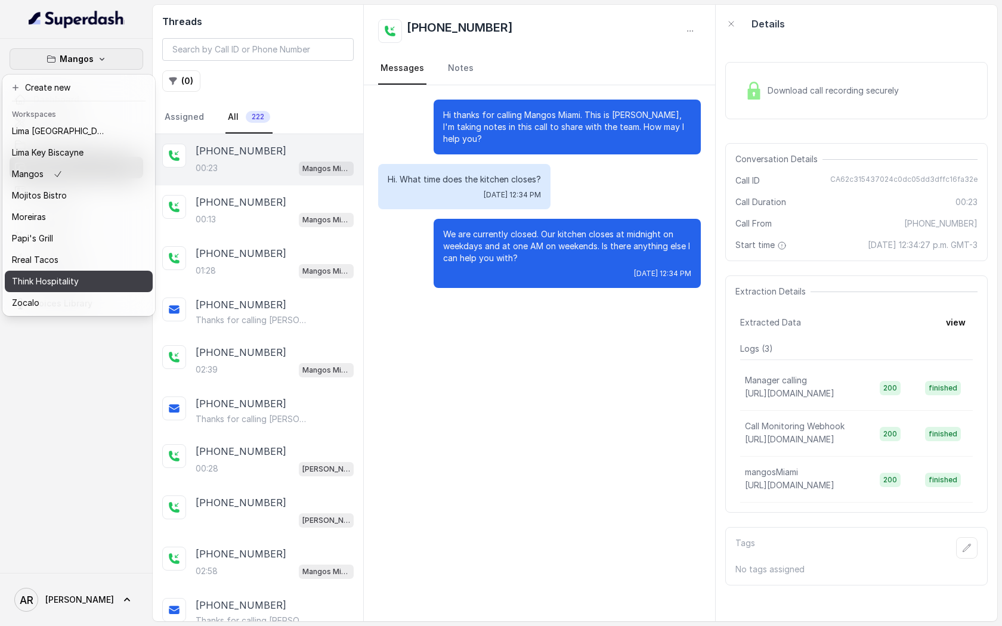  Describe the element at coordinates (79, 195) in the screenshot. I see `div: Mangos` at that location.